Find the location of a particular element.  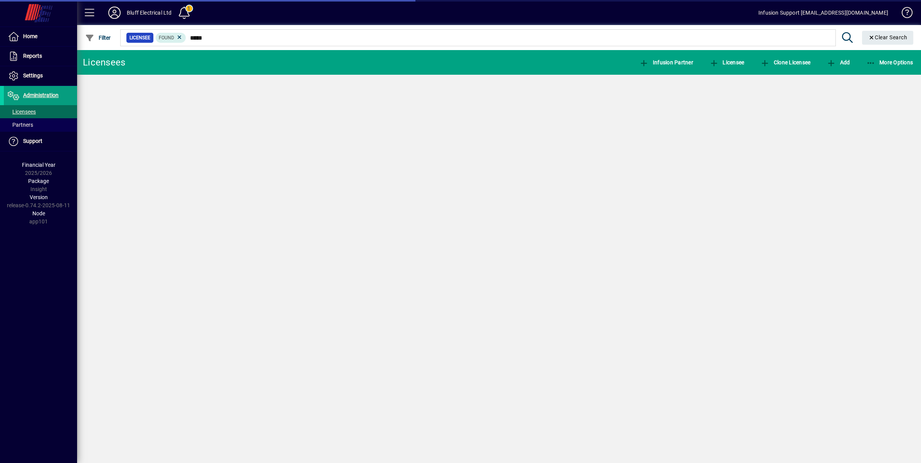

span: Package is located at coordinates (39, 181).